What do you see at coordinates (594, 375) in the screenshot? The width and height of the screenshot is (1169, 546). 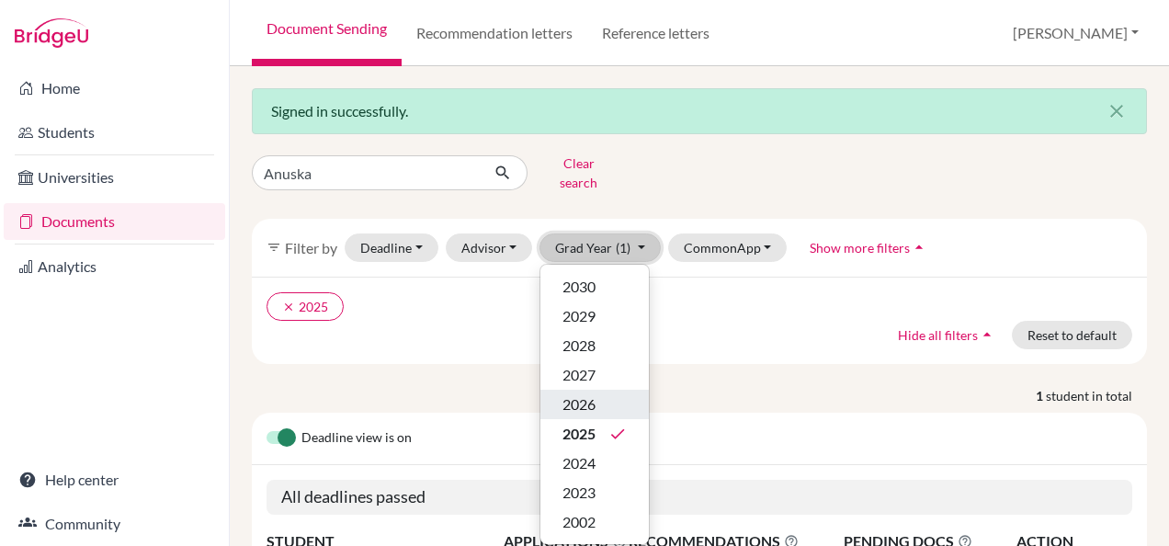 I see `button: 2027` at bounding box center [594, 375].